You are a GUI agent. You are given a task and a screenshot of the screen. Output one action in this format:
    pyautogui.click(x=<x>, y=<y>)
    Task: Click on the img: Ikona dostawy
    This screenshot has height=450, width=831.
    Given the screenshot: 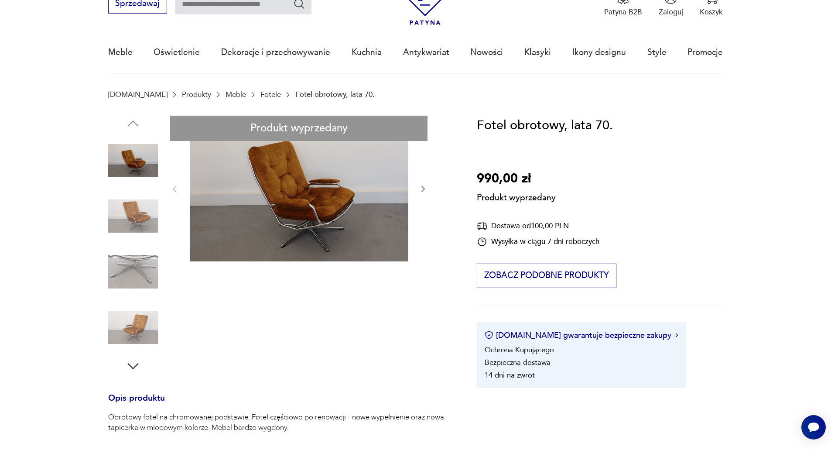 What is the action you would take?
    pyautogui.click(x=482, y=225)
    